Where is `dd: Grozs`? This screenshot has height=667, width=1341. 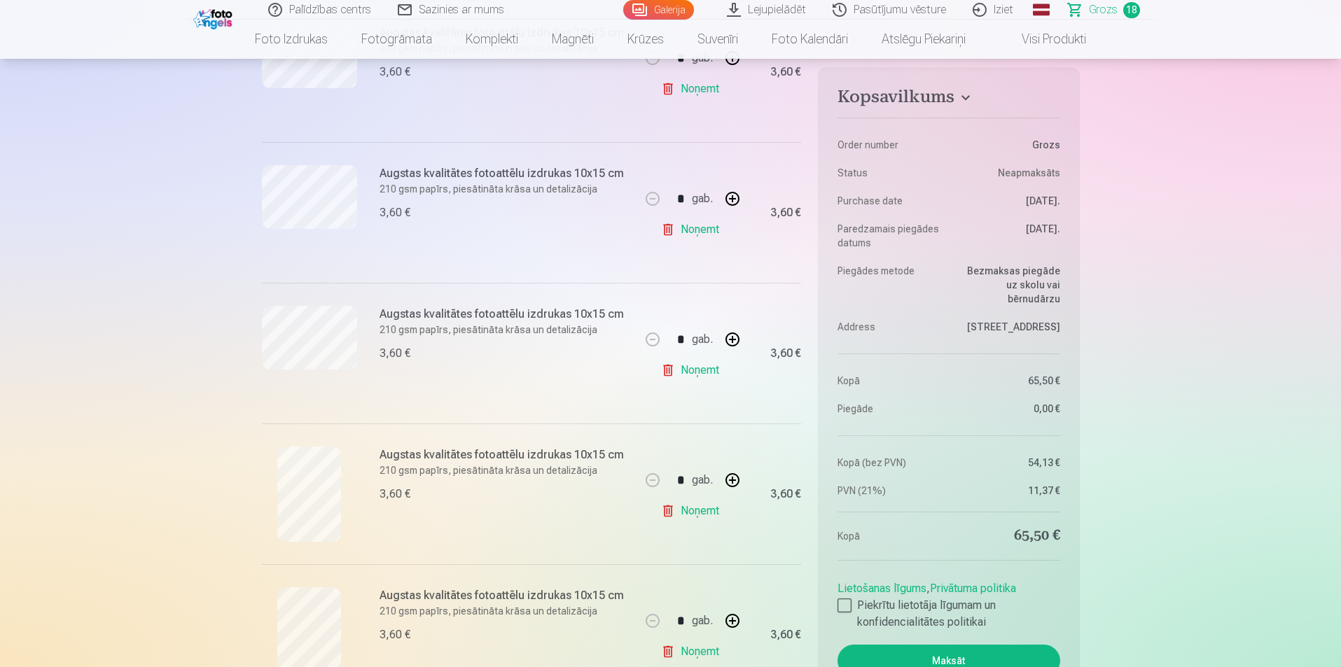 dd: Grozs is located at coordinates (1008, 145).